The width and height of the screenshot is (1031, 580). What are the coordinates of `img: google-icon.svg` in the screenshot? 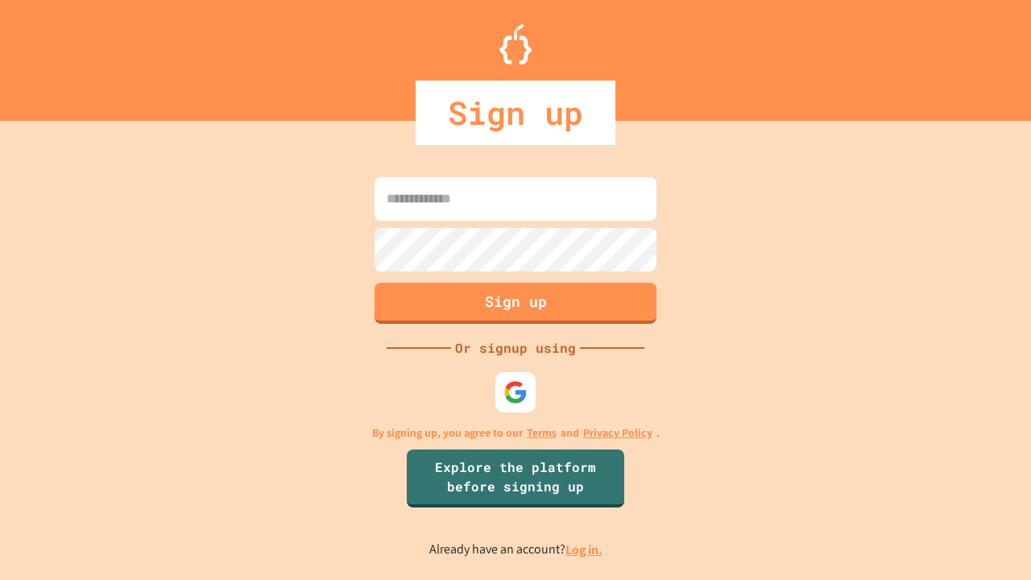 It's located at (515, 392).